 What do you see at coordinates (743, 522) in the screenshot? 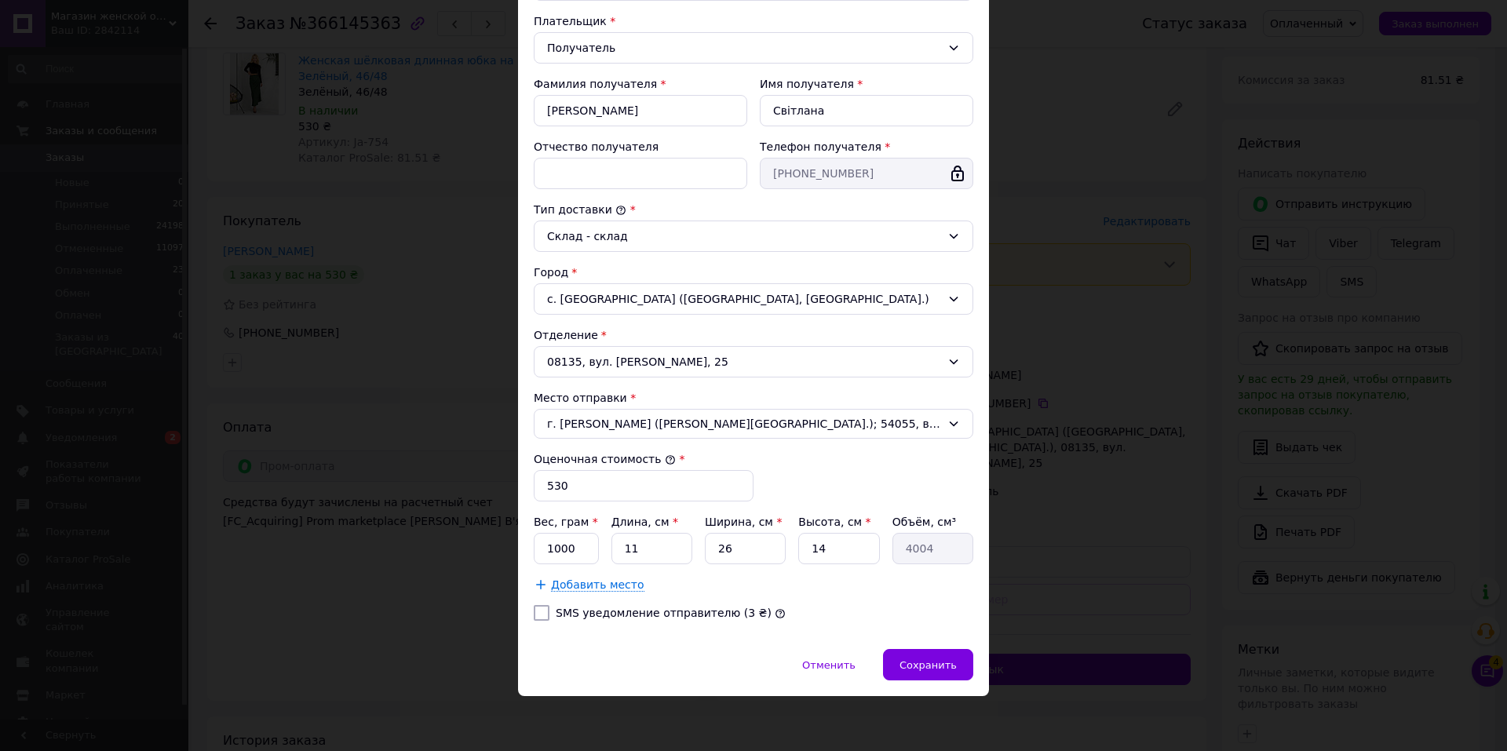
I see `label: Ширина, см` at bounding box center [743, 522].